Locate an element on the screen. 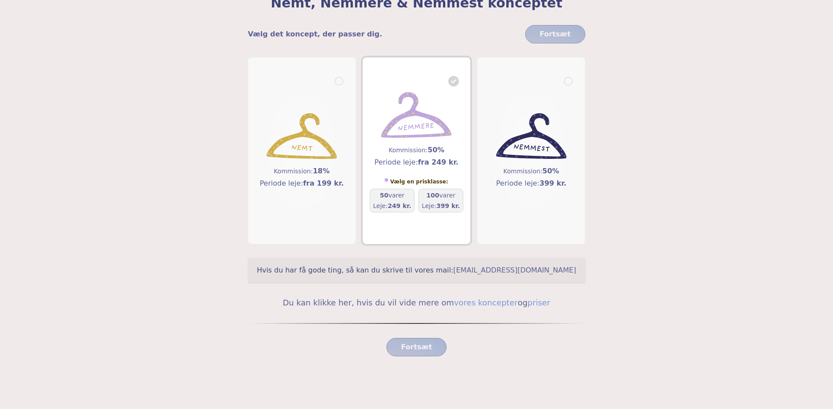 The width and height of the screenshot is (833, 409). h5: Du kan klikke her, hvis du vil vide mere om og is located at coordinates (417, 303).